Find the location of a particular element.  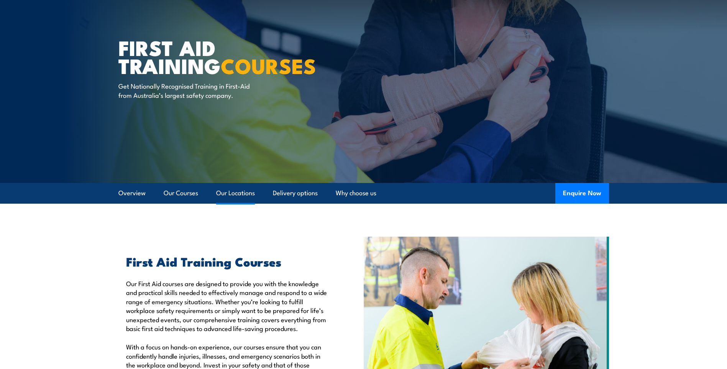

a: Our Locations is located at coordinates (235, 193).